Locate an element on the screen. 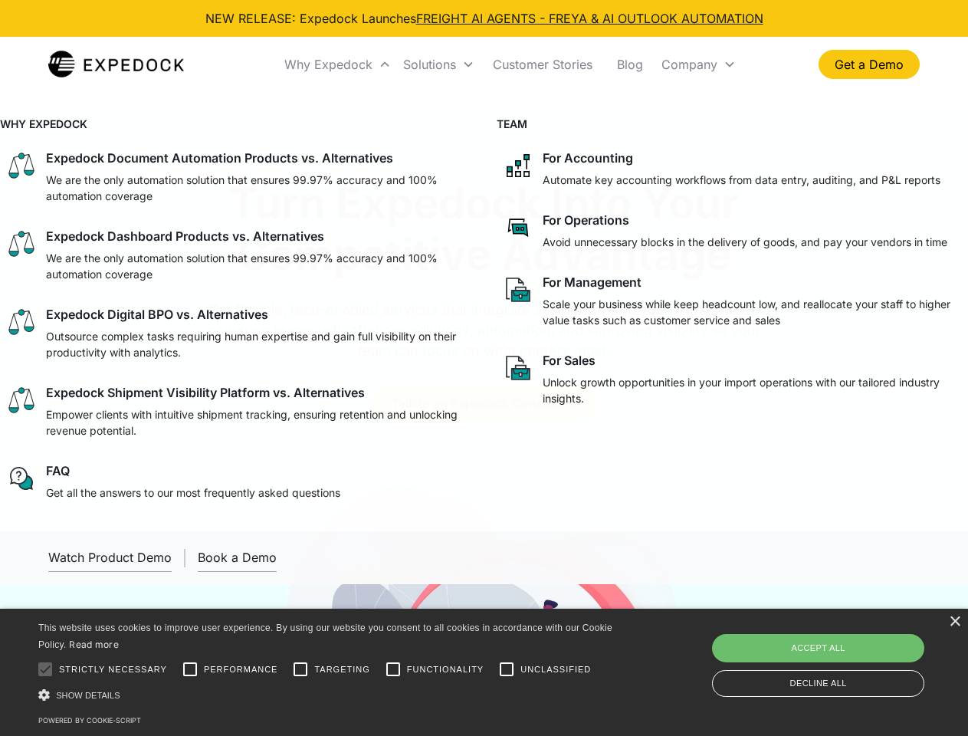 The image size is (968, 736). span: Functionality is located at coordinates (445, 669).